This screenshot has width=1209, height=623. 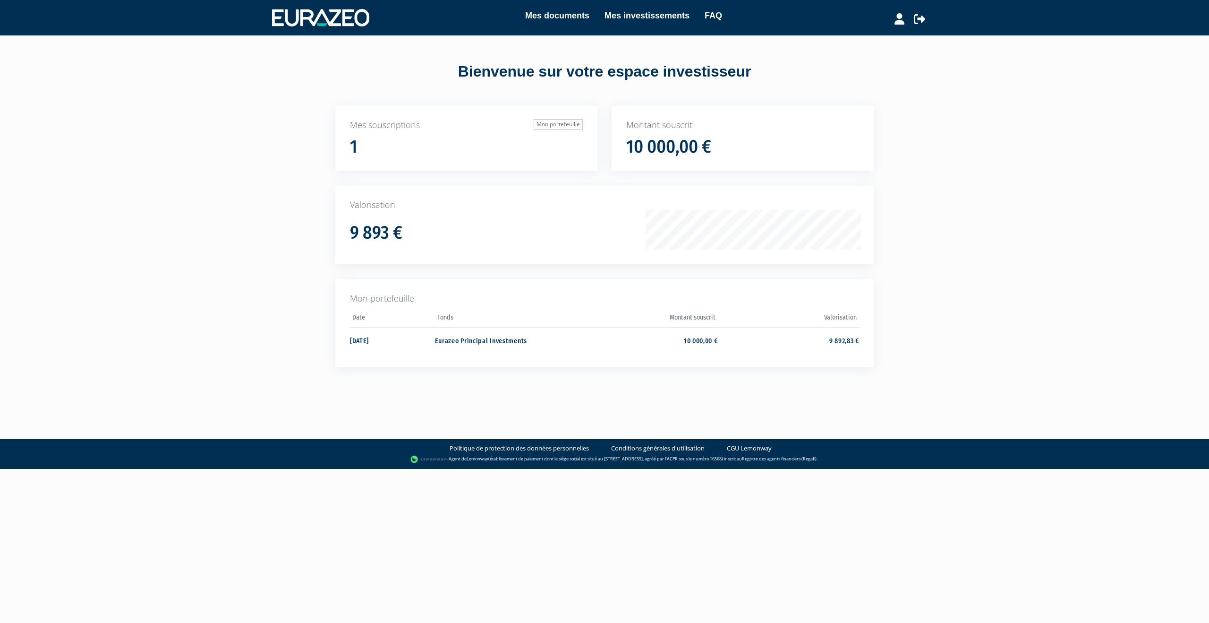 What do you see at coordinates (605, 299) in the screenshot?
I see `p: Mon portefeuille` at bounding box center [605, 299].